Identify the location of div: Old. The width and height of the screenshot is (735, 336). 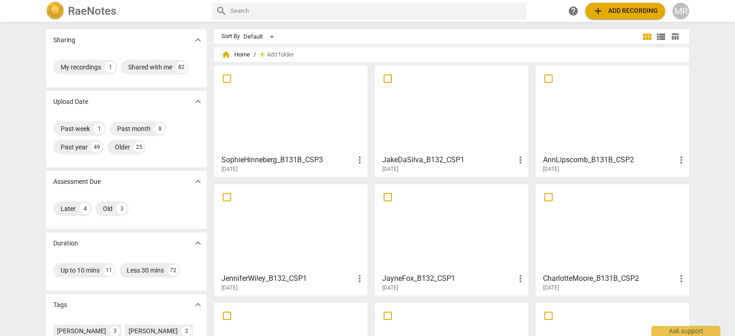
(107, 208).